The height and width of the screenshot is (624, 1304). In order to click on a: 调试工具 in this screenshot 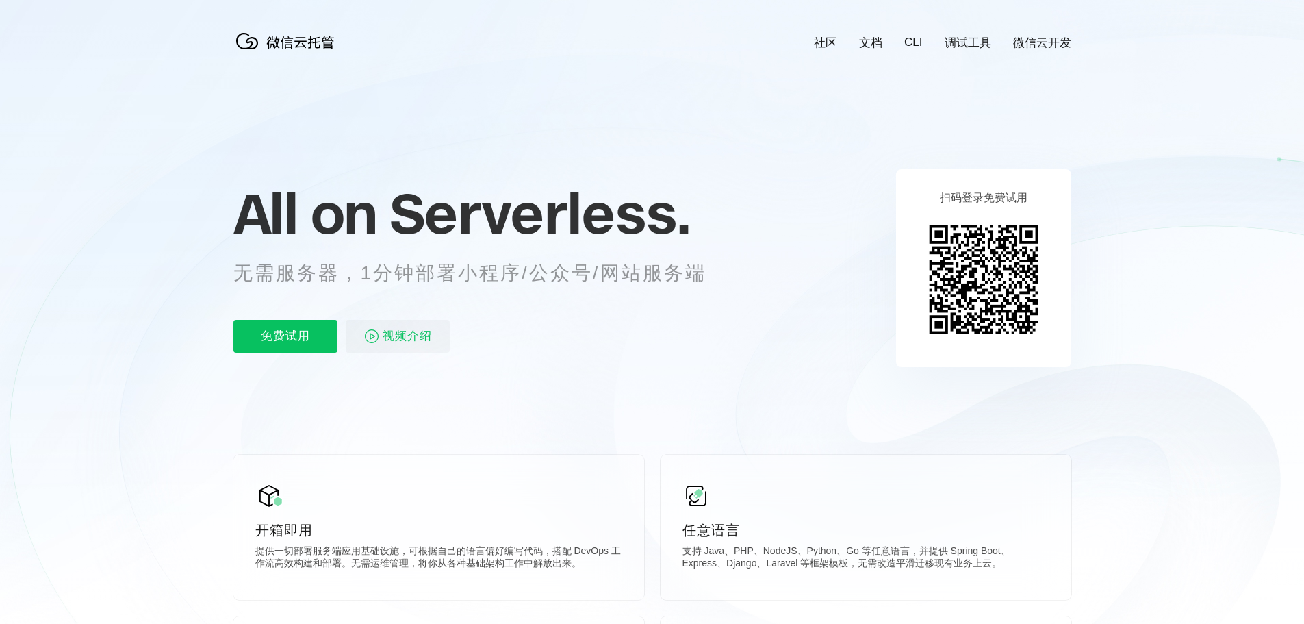, I will do `click(968, 42)`.